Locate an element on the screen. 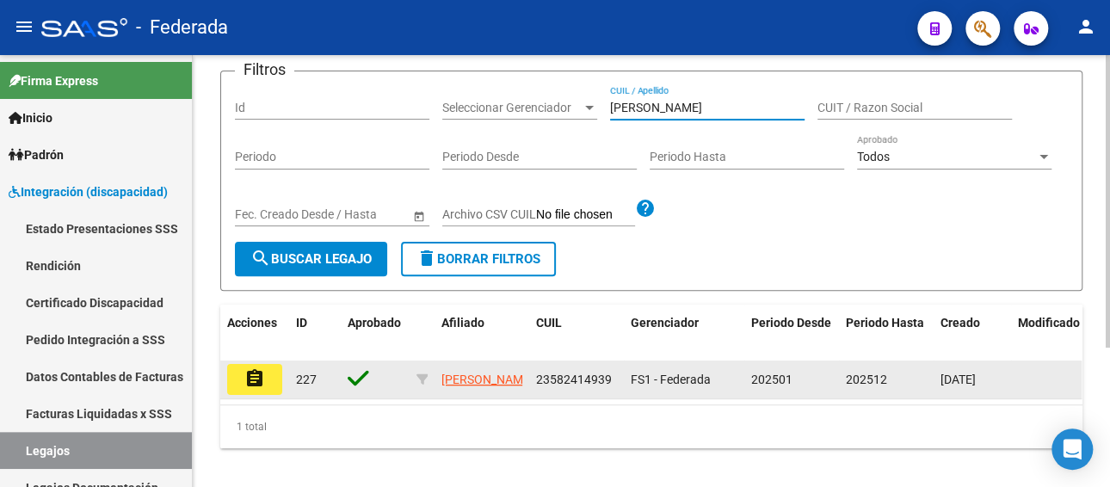 The height and width of the screenshot is (487, 1110). span: Periodo Hasta is located at coordinates (885, 323).